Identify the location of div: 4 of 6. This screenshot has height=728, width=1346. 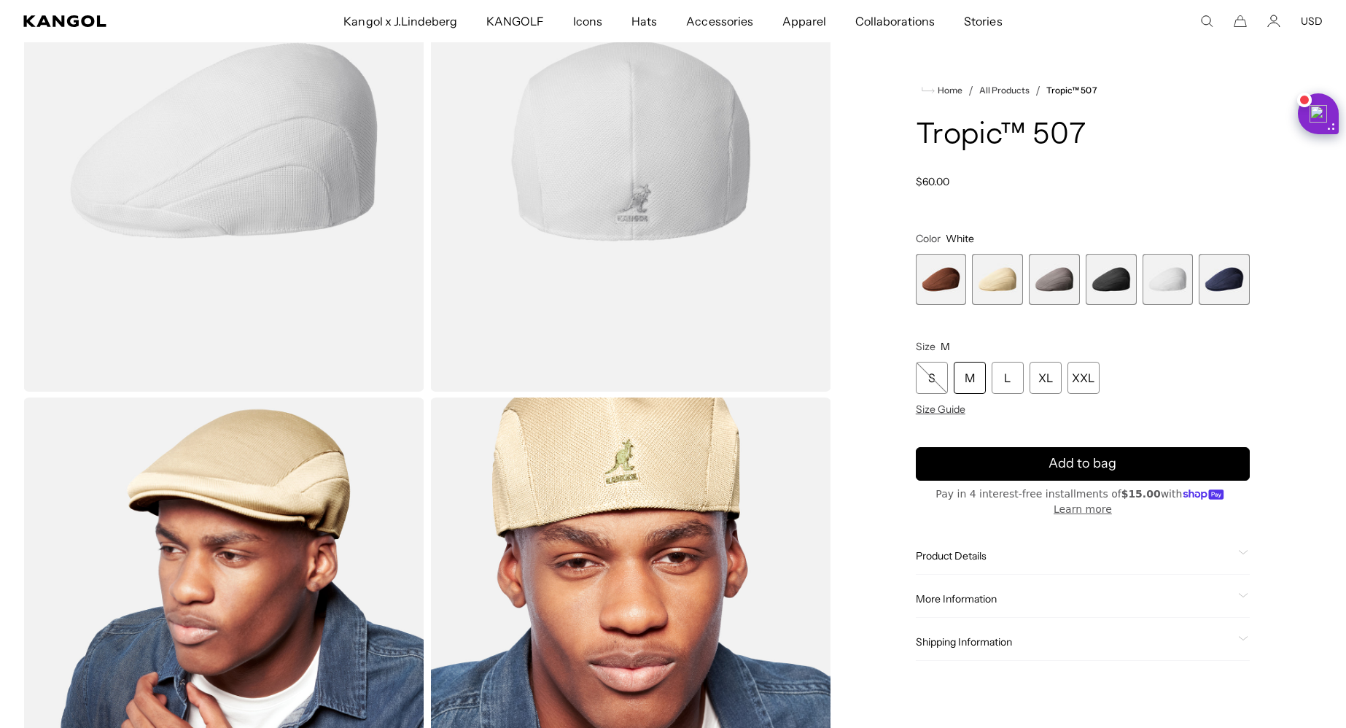
(1111, 279).